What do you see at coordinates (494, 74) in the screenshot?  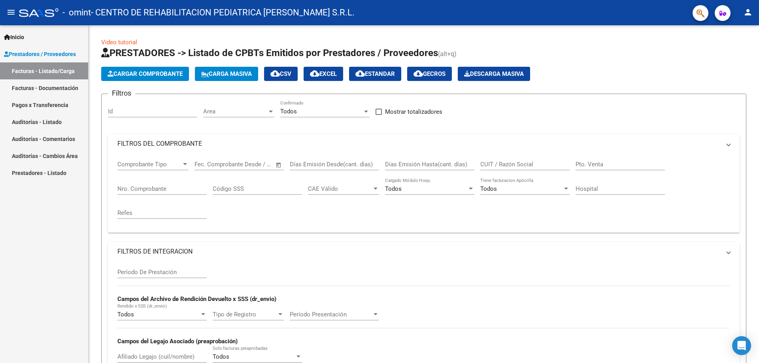 I see `button: Descarga Masiva` at bounding box center [494, 74].